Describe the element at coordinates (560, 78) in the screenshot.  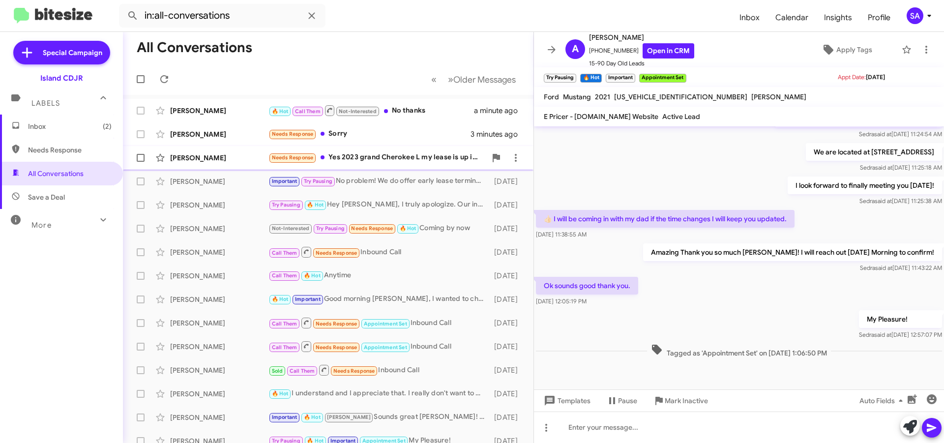
I see `small: Try Pausing` at that location.